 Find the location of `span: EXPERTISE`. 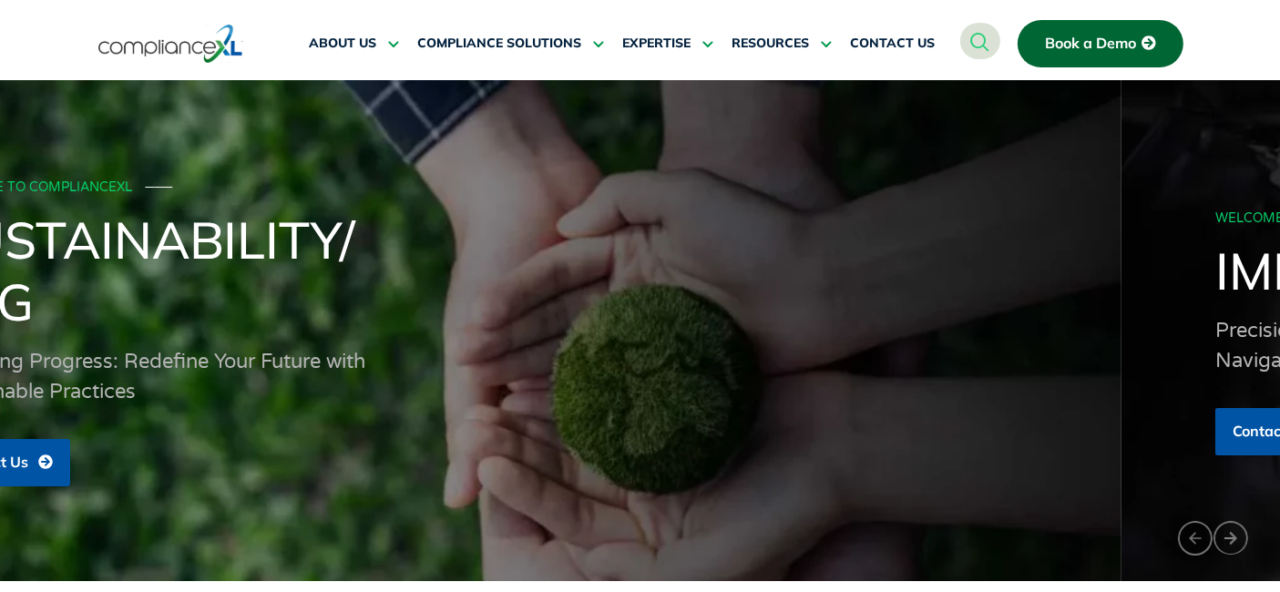

span: EXPERTISE is located at coordinates (656, 44).